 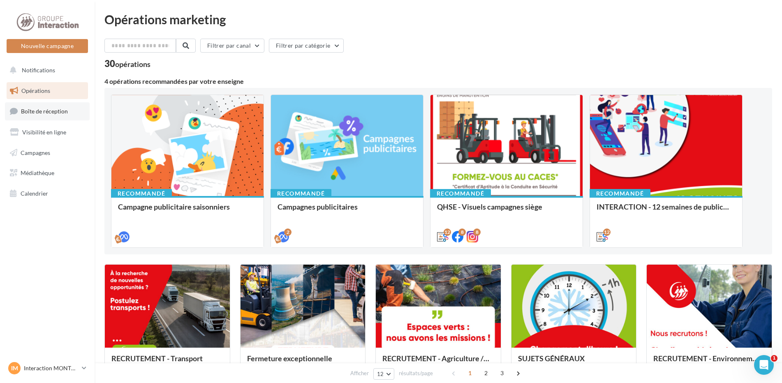 I want to click on div: RECRUTEMENT - Transport, so click(x=167, y=362).